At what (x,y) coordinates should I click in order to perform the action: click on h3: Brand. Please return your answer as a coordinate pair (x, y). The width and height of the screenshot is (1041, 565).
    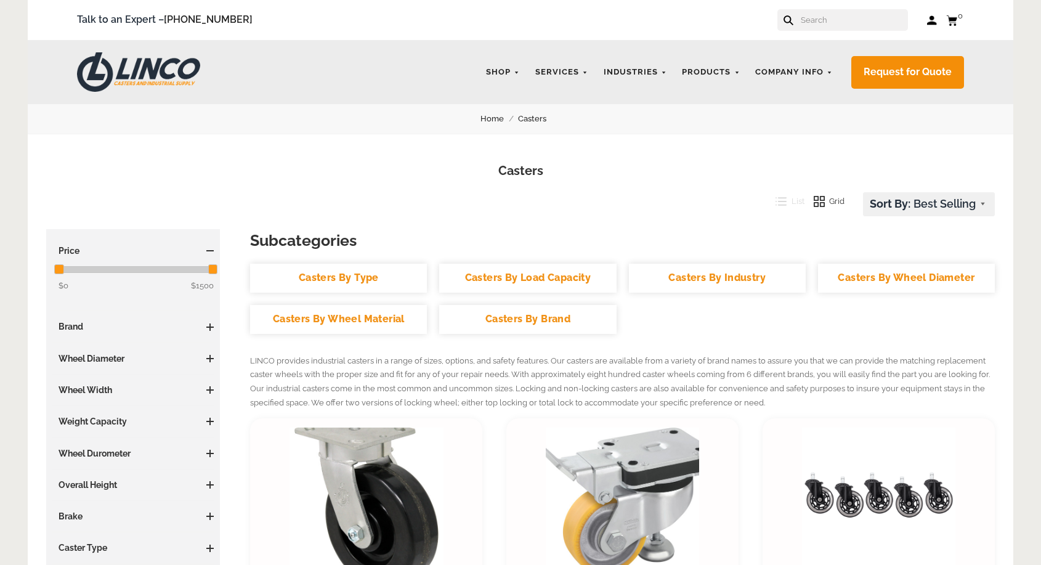
    Looking at the image, I should click on (133, 327).